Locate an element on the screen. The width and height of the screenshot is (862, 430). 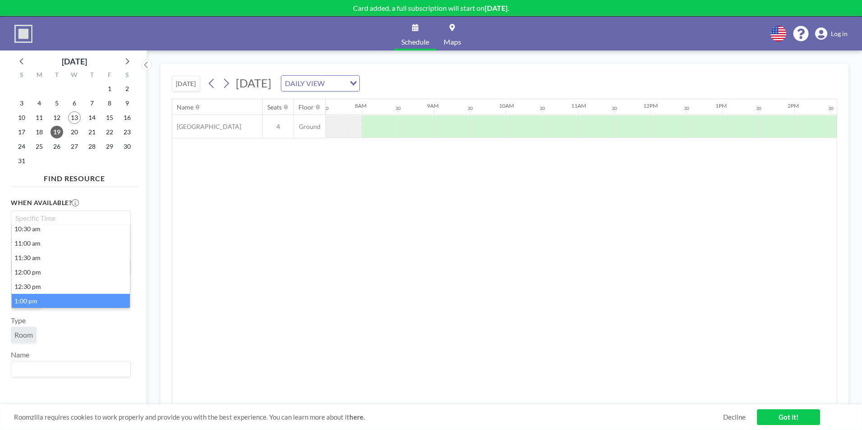
li: 10:30 am is located at coordinates (71, 229).